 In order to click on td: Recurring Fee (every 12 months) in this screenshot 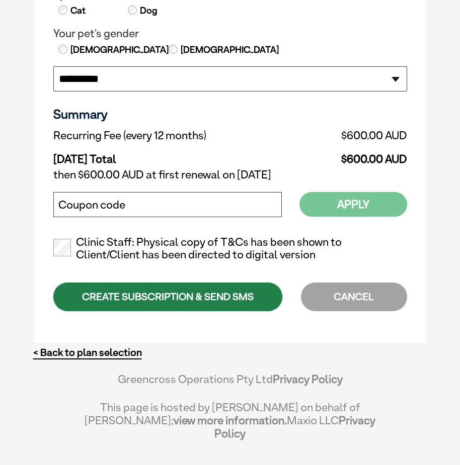, I will do `click(176, 136)`.